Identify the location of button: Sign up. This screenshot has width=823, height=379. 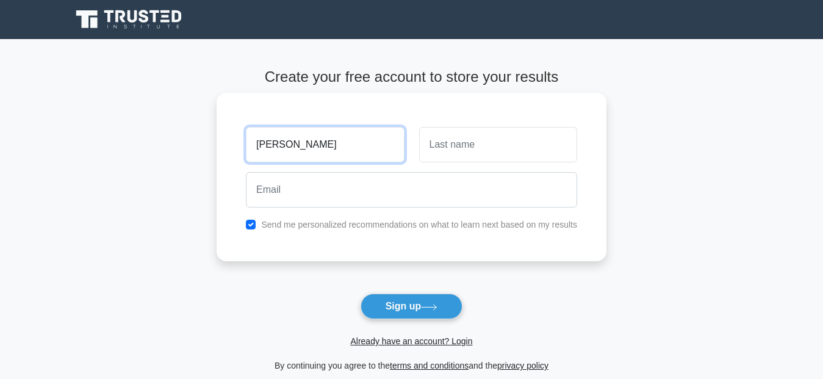
(412, 306).